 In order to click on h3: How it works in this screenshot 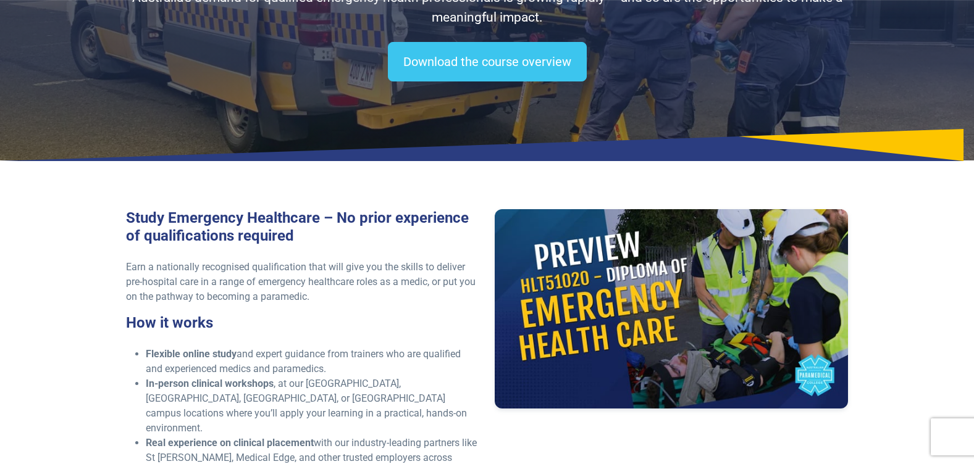, I will do `click(303, 323)`.